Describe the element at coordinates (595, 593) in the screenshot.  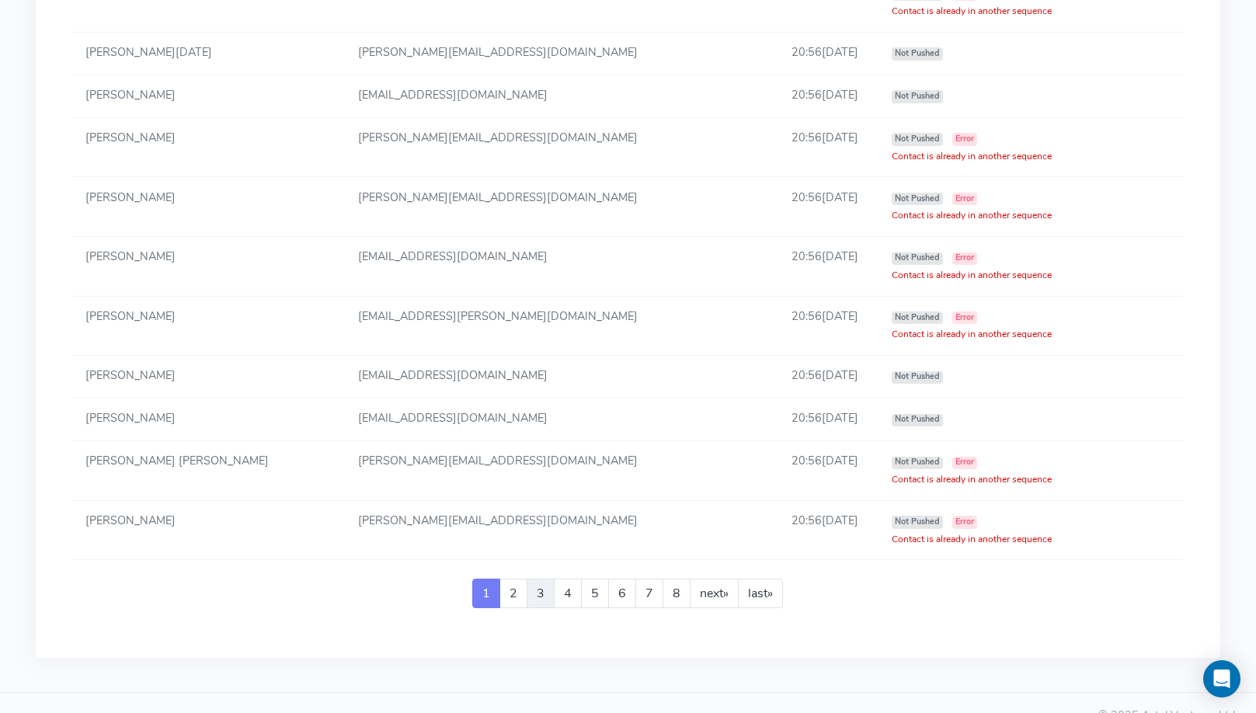
I see `a: 5` at that location.